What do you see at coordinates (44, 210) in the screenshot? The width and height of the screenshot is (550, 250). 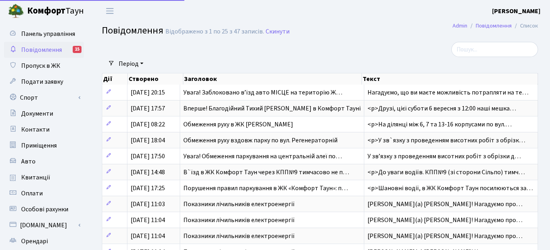 I see `a: Особові рахунки` at bounding box center [44, 210].